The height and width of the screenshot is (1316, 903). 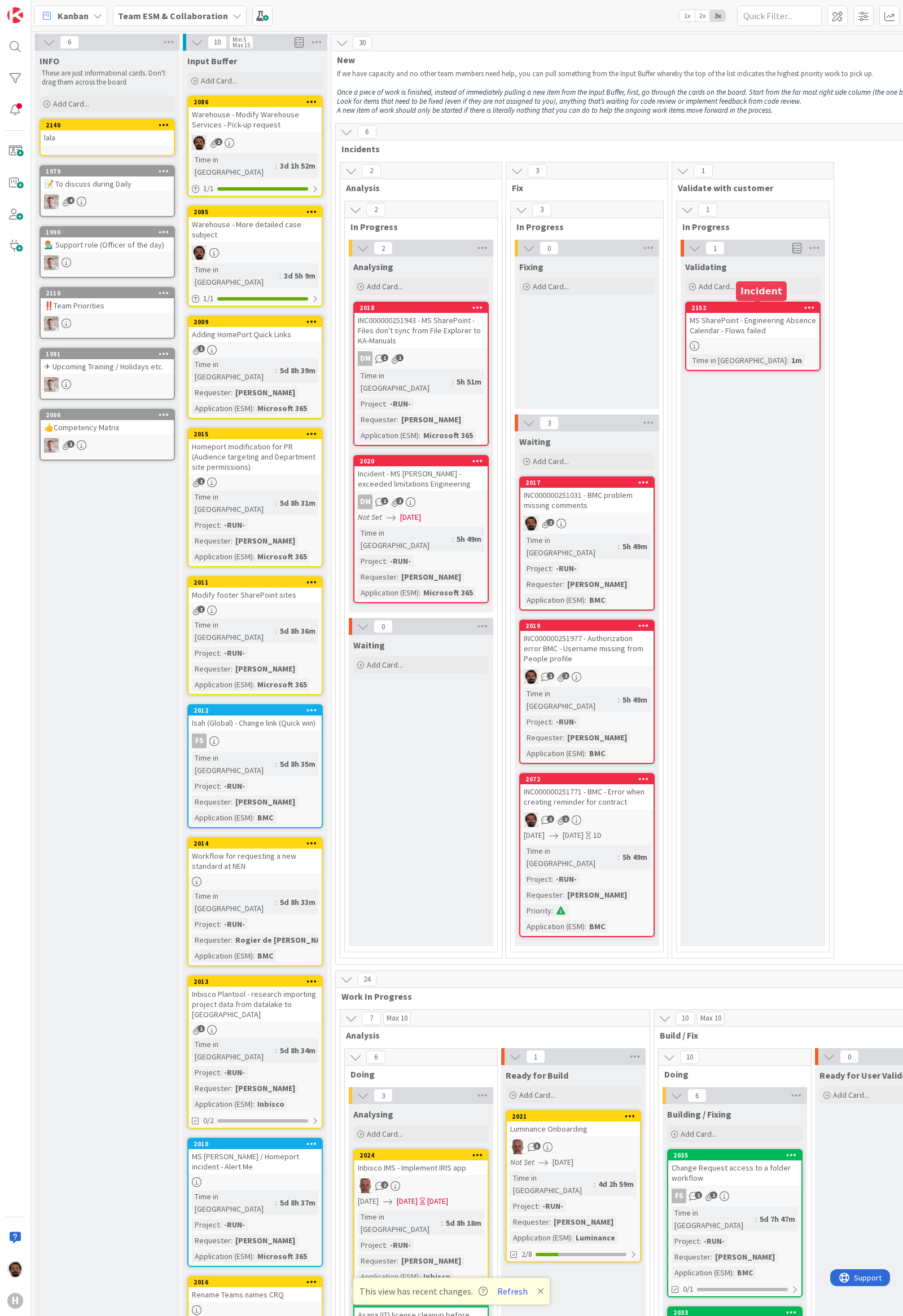 I want to click on div: 2110‼️Team Priorities, so click(x=107, y=300).